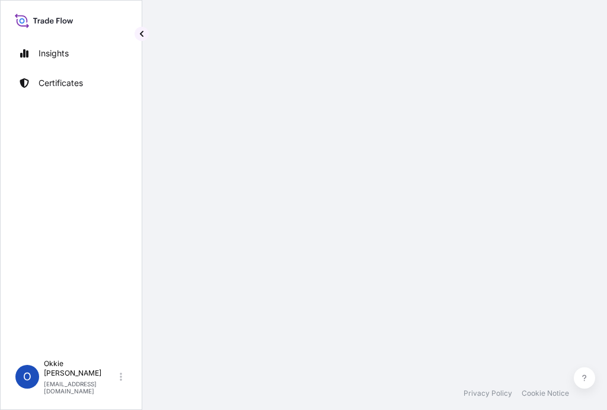 The image size is (607, 410). What do you see at coordinates (71, 83) in the screenshot?
I see `a: Certificates` at bounding box center [71, 83].